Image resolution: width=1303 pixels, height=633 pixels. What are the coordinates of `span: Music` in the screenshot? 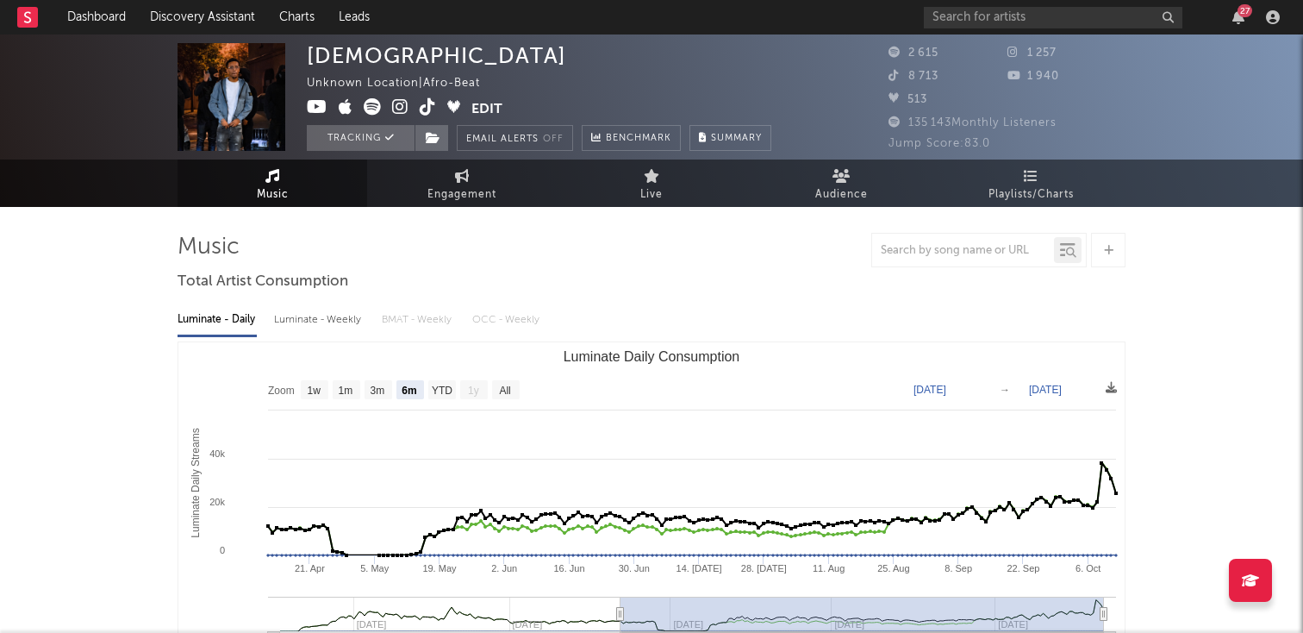 It's located at (272, 195).